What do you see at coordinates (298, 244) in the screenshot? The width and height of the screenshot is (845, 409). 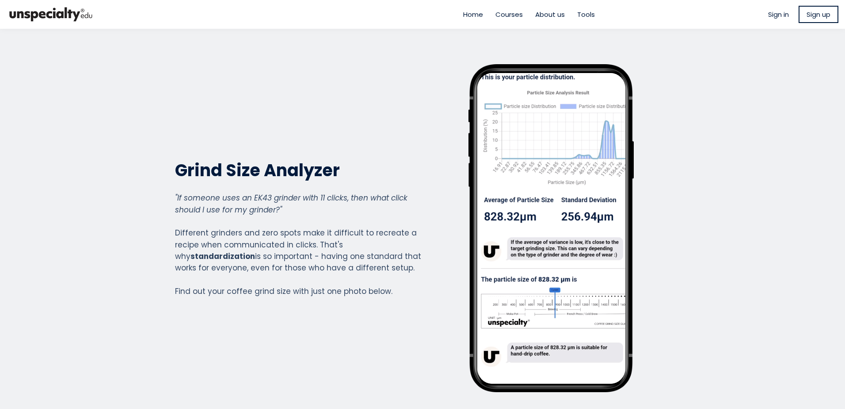 I see `div: Different grinders and zero spots make it difficult to recreate a recipe when communicated in cli...` at bounding box center [298, 244].